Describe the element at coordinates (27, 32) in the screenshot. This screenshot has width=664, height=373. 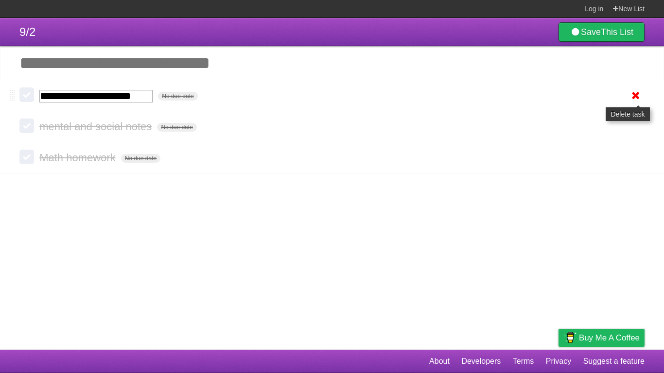
I see `span: 9/2` at that location.